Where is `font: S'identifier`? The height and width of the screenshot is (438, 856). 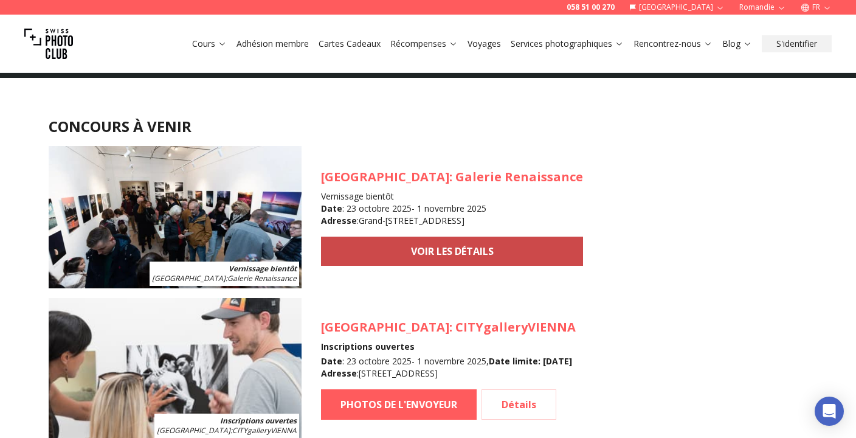 font: S'identifier is located at coordinates (796, 43).